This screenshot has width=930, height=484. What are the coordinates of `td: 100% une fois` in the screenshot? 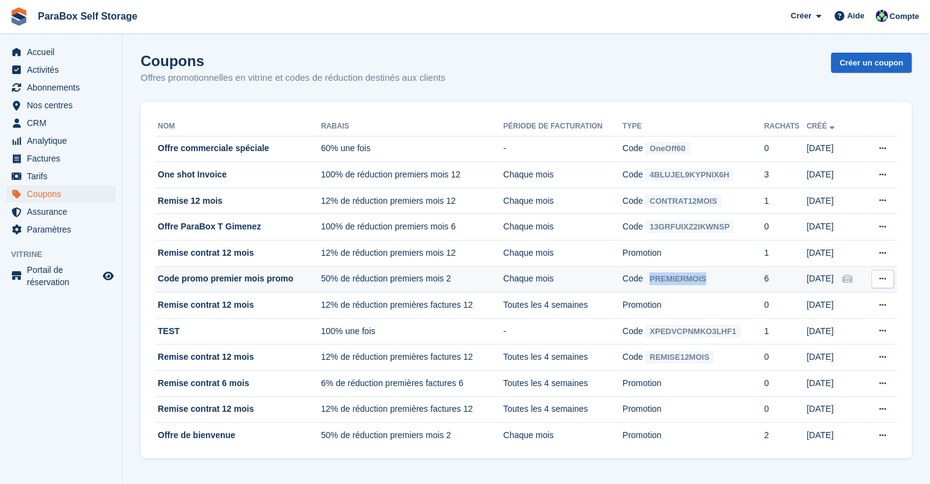 It's located at (412, 331).